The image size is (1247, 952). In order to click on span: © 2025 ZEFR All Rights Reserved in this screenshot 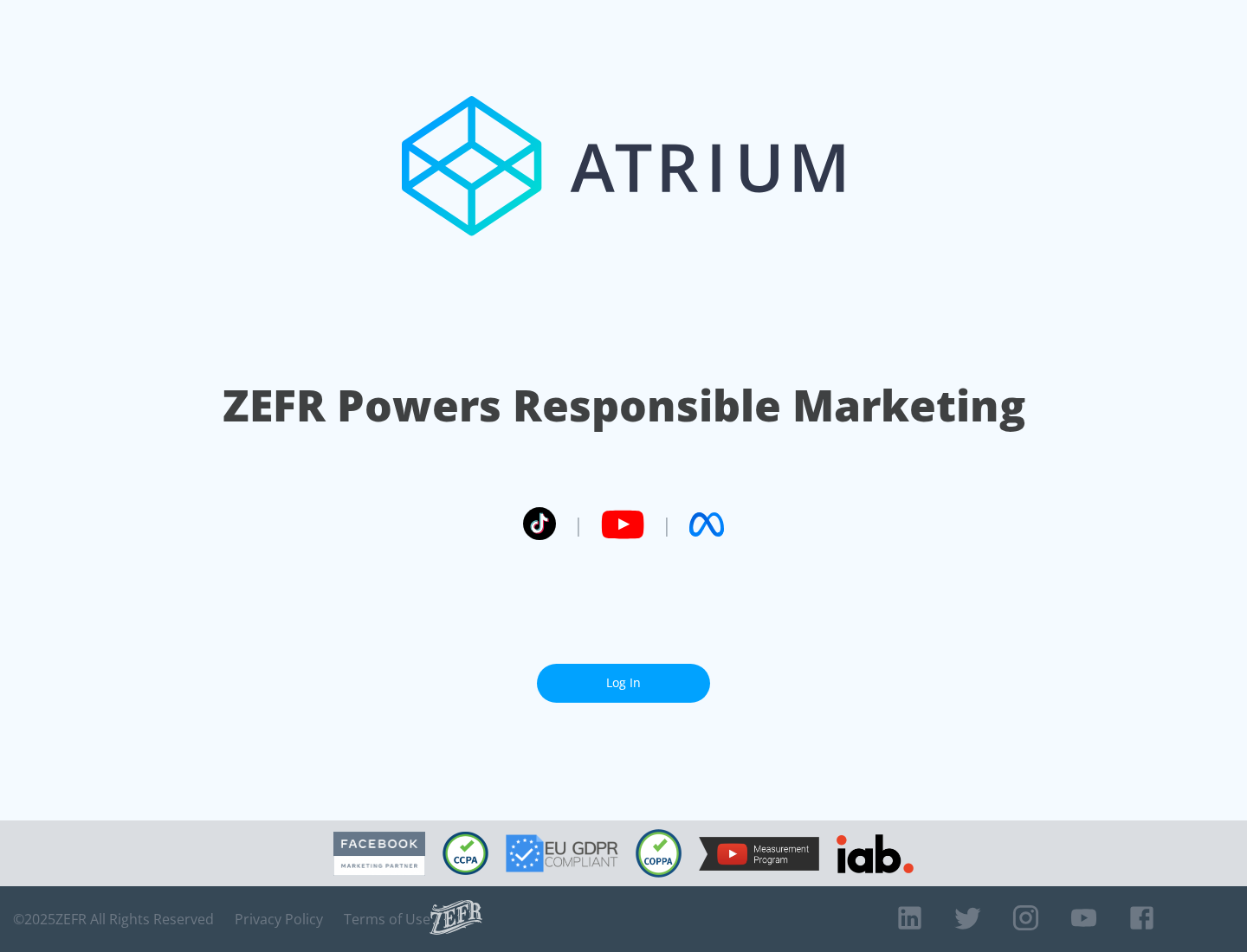, I will do `click(113, 919)`.